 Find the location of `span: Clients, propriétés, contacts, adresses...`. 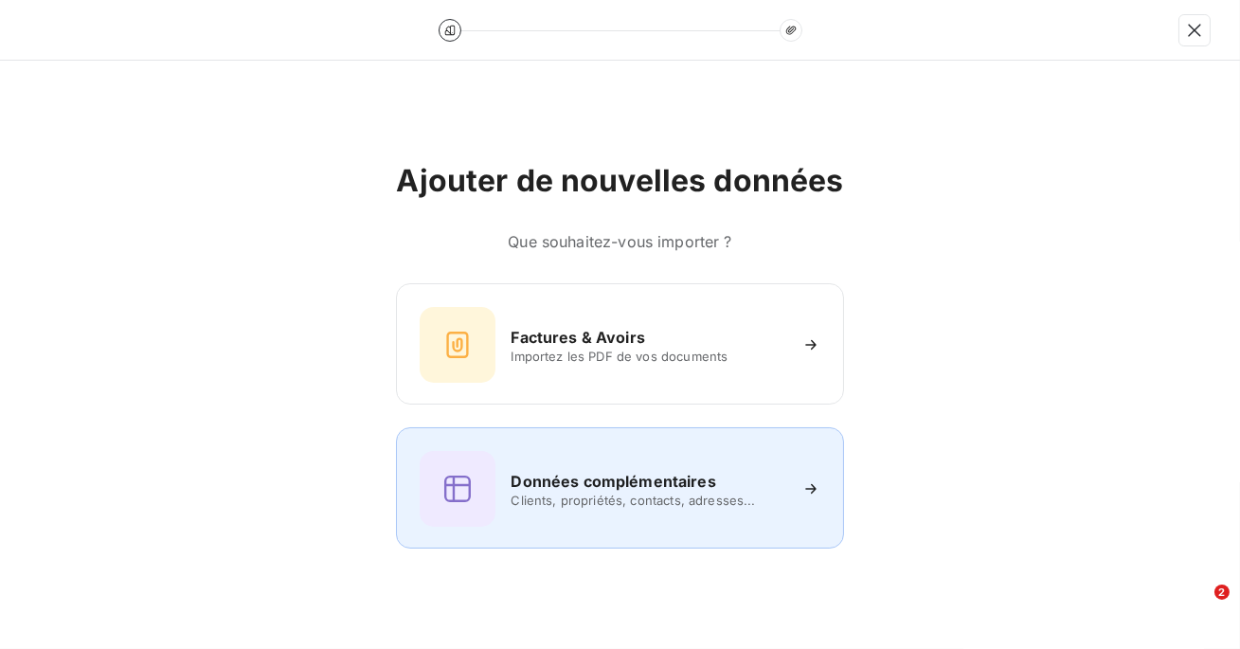

span: Clients, propriétés, contacts, adresses... is located at coordinates (648, 500).